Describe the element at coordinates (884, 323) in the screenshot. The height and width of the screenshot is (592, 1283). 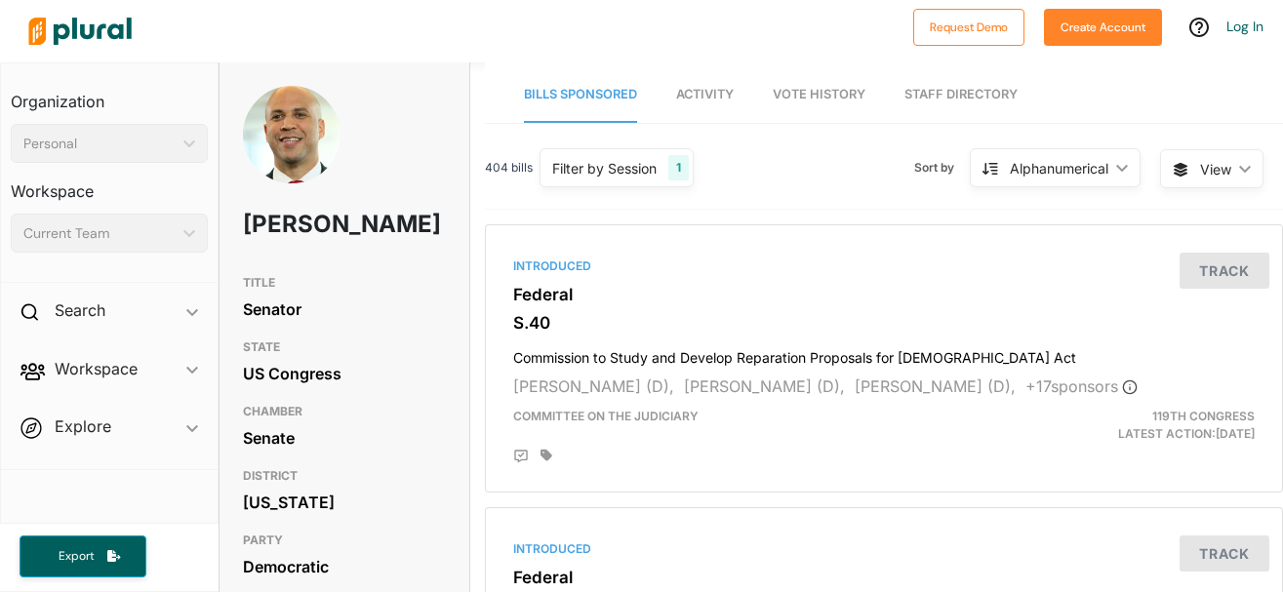
I see `h3: S.40` at that location.